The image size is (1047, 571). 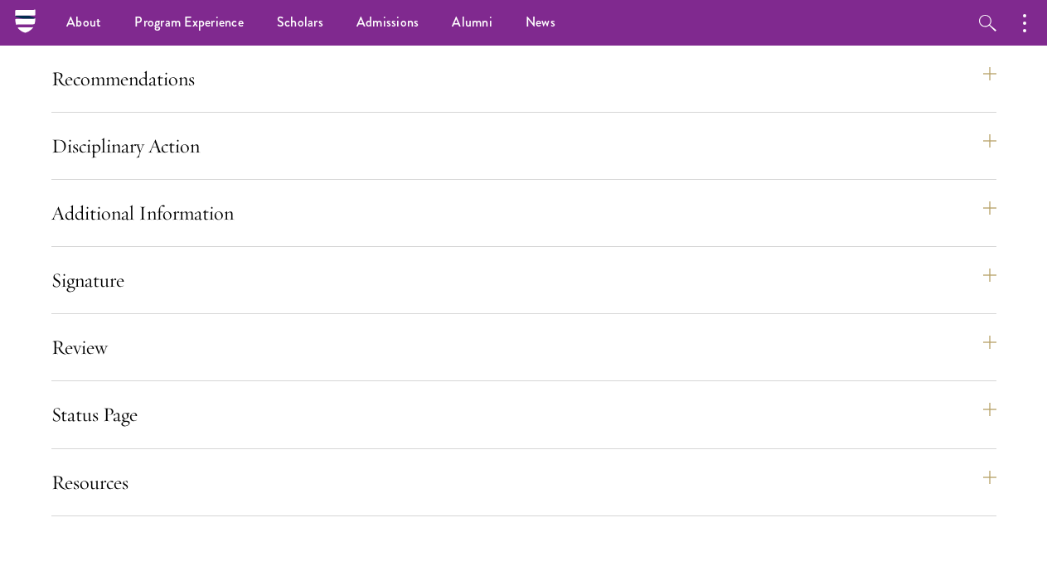 I want to click on button: Signature, so click(x=524, y=280).